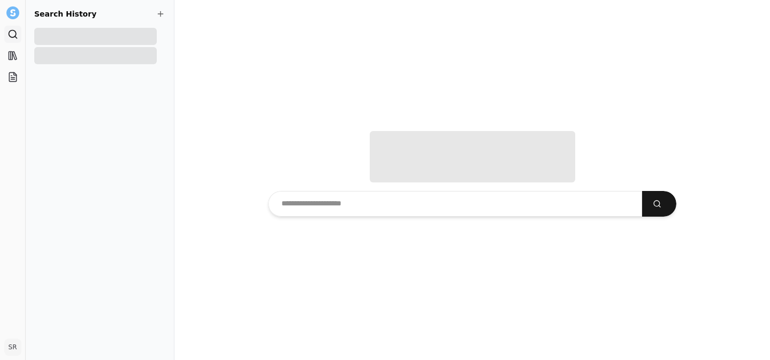  I want to click on a: Projects, so click(13, 77).